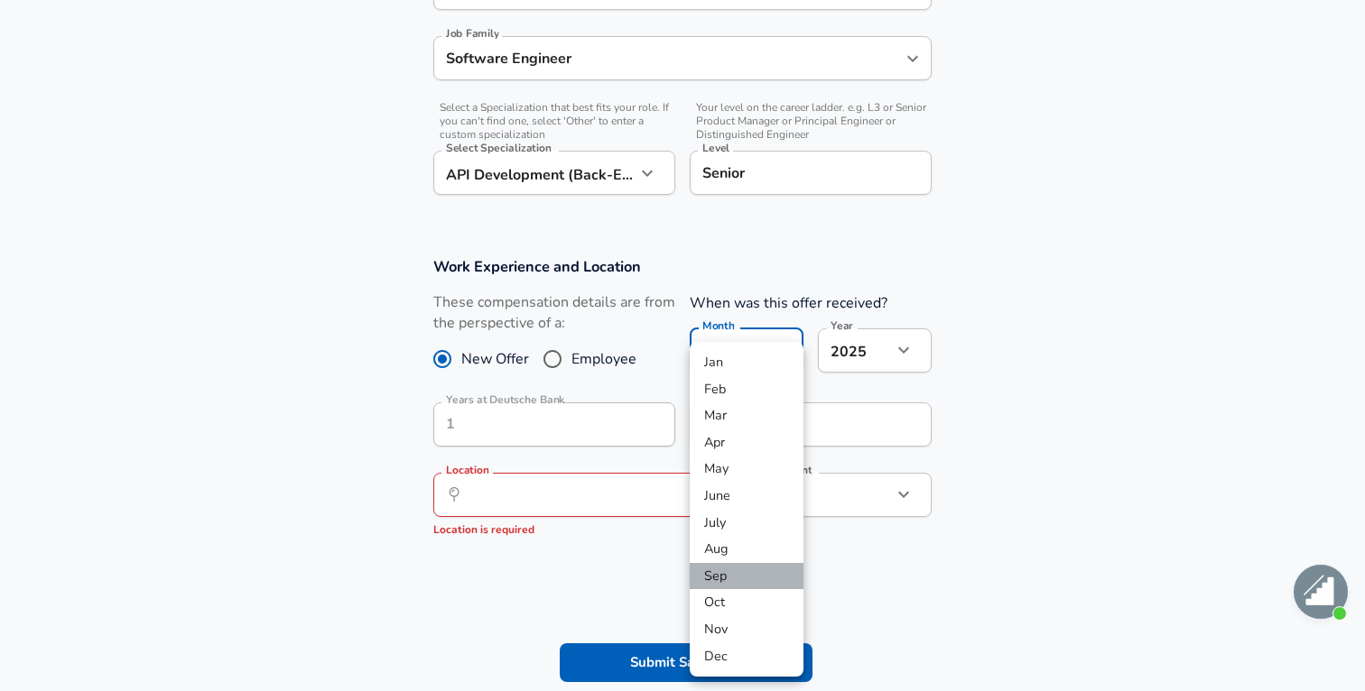 The height and width of the screenshot is (691, 1365). Describe the element at coordinates (1321, 592) in the screenshot. I see `div: Open chat` at that location.